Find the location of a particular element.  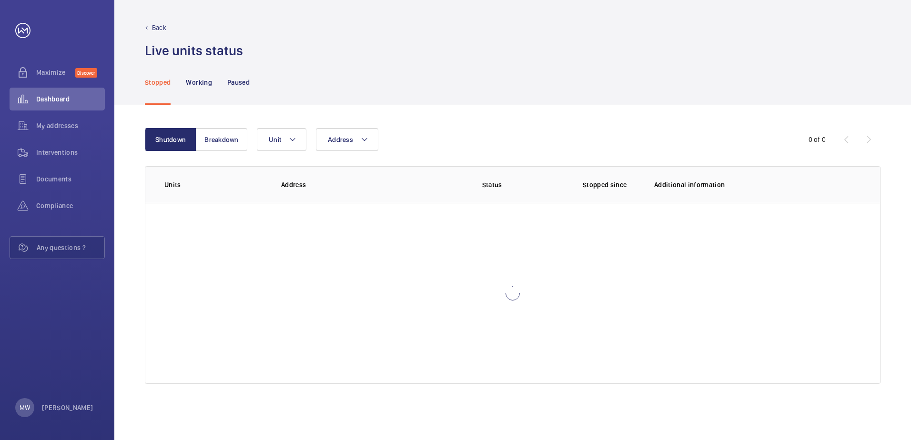

div: 0 of 0 is located at coordinates (817, 140).